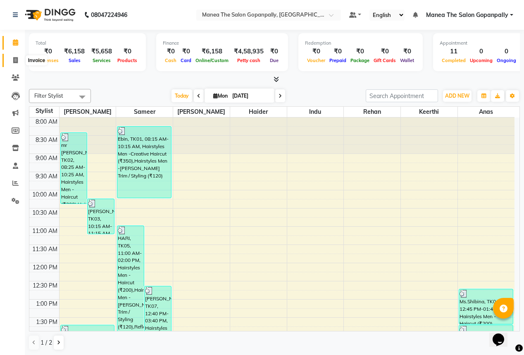 This screenshot has width=524, height=355. Describe the element at coordinates (44, 111) in the screenshot. I see `div: Stylist` at that location.